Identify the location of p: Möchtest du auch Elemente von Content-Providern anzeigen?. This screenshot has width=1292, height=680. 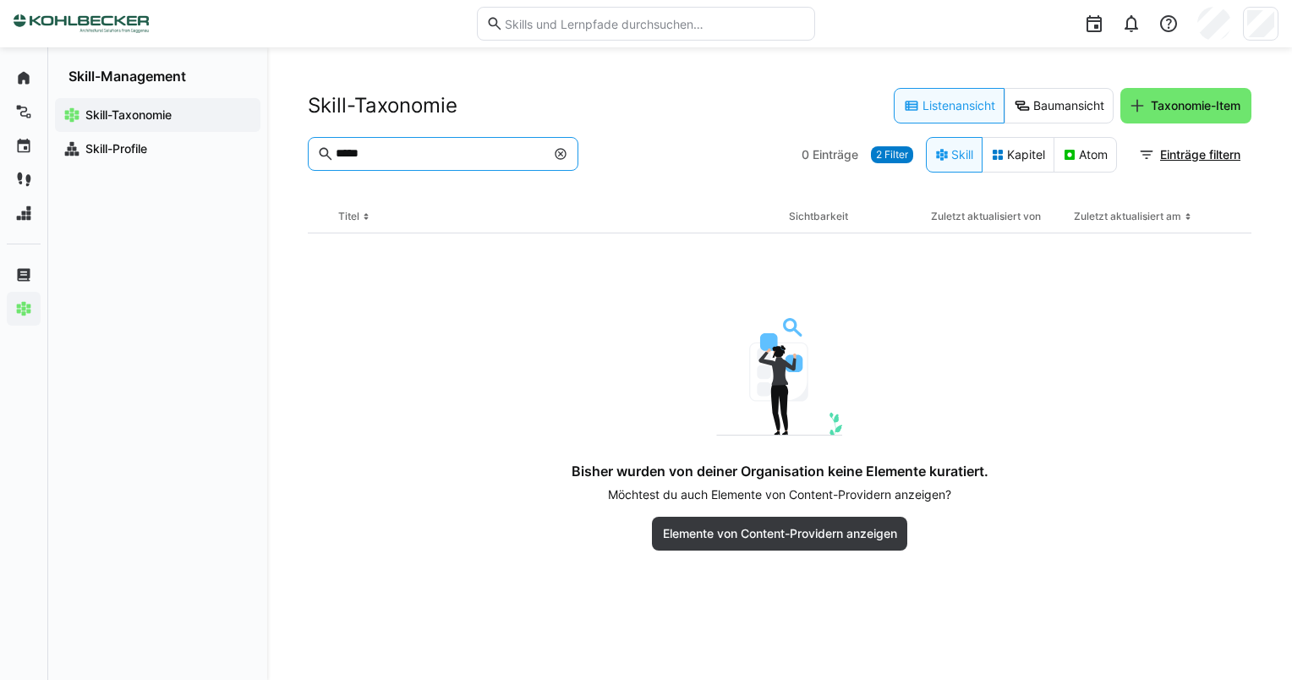
(779, 495).